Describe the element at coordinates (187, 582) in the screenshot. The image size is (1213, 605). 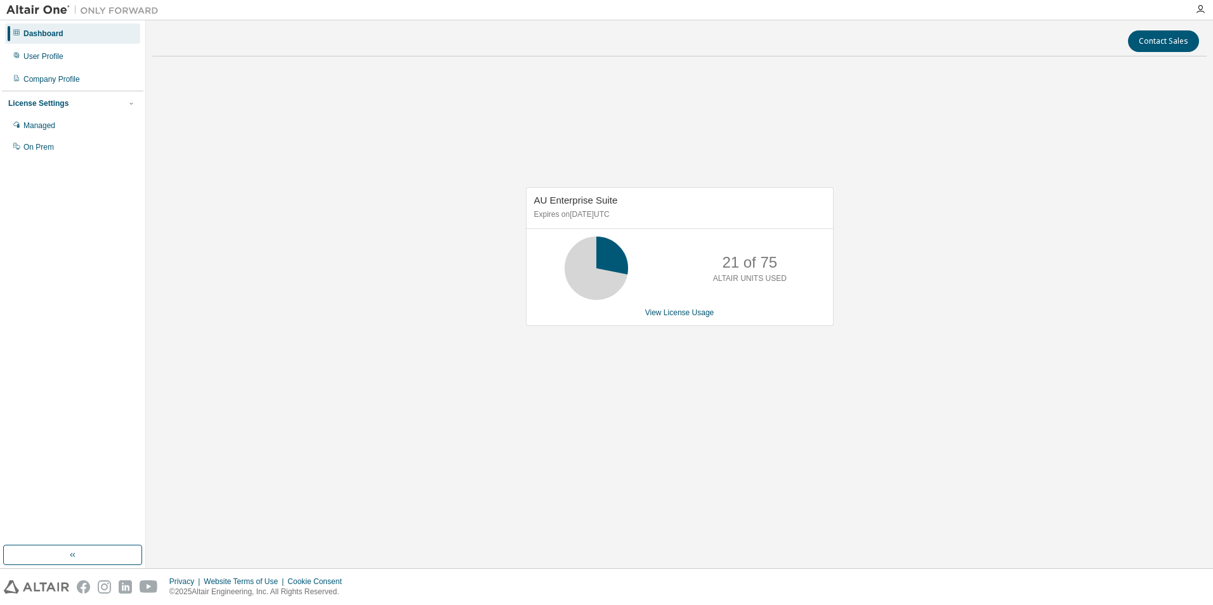
I see `div: Privacy` at that location.